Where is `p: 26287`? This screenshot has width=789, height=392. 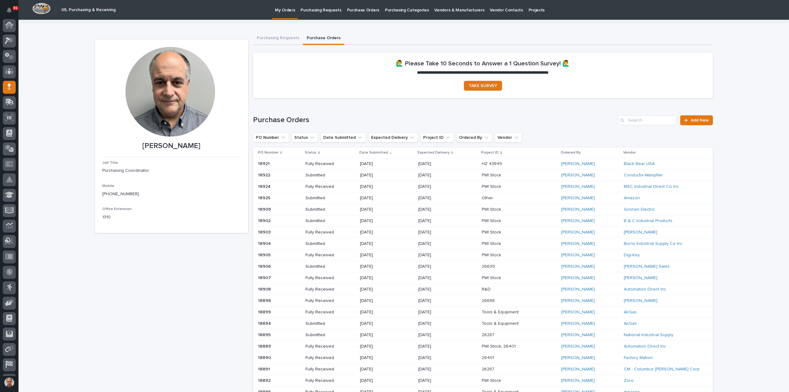
p: 26287 is located at coordinates (488, 334).